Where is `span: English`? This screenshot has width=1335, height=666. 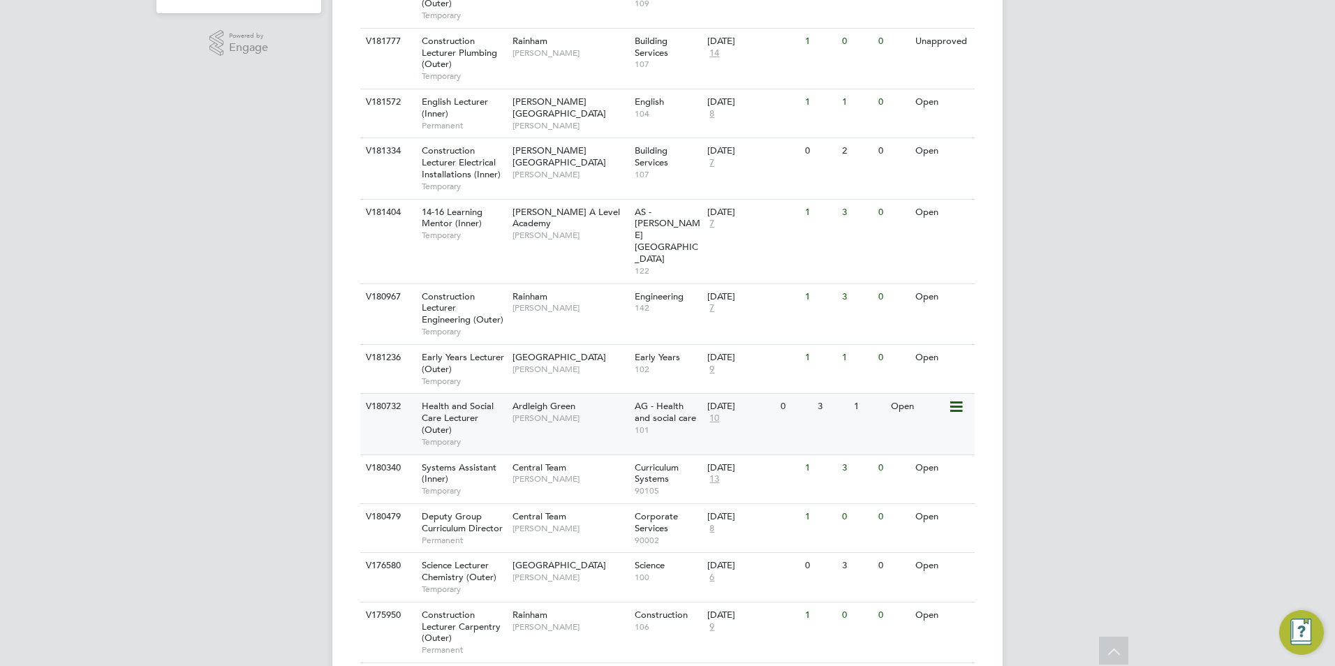 span: English is located at coordinates (649, 101).